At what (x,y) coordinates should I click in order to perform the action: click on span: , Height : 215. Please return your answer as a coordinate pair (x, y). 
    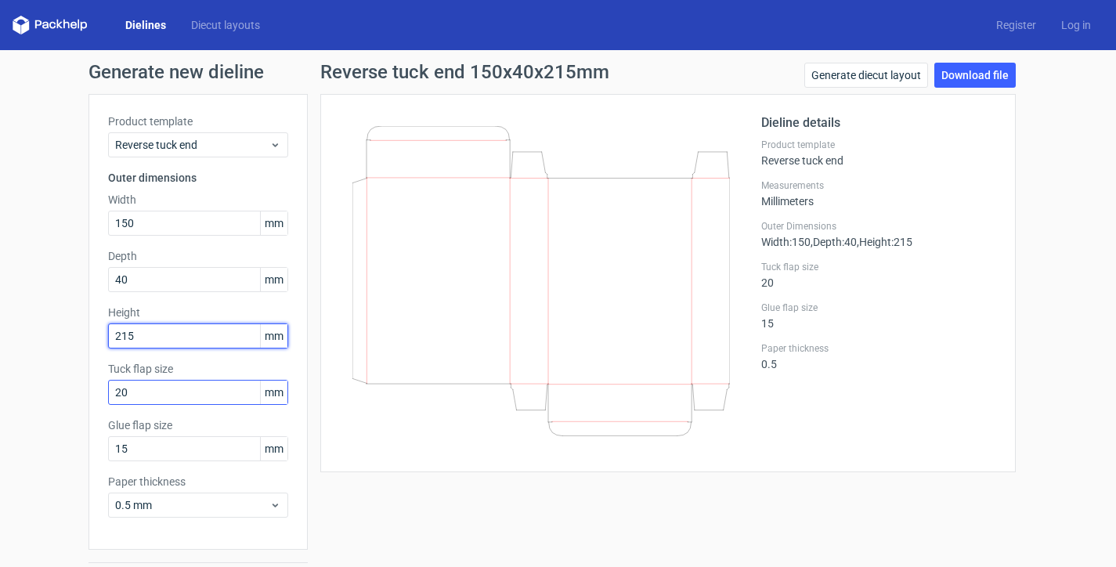
    Looking at the image, I should click on (884, 242).